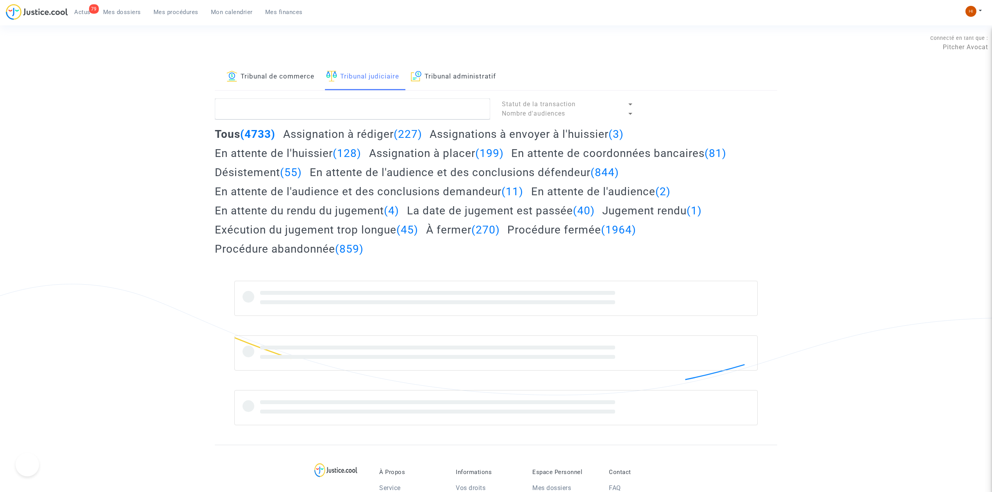  Describe the element at coordinates (412, 472) in the screenshot. I see `p: À Propos` at that location.